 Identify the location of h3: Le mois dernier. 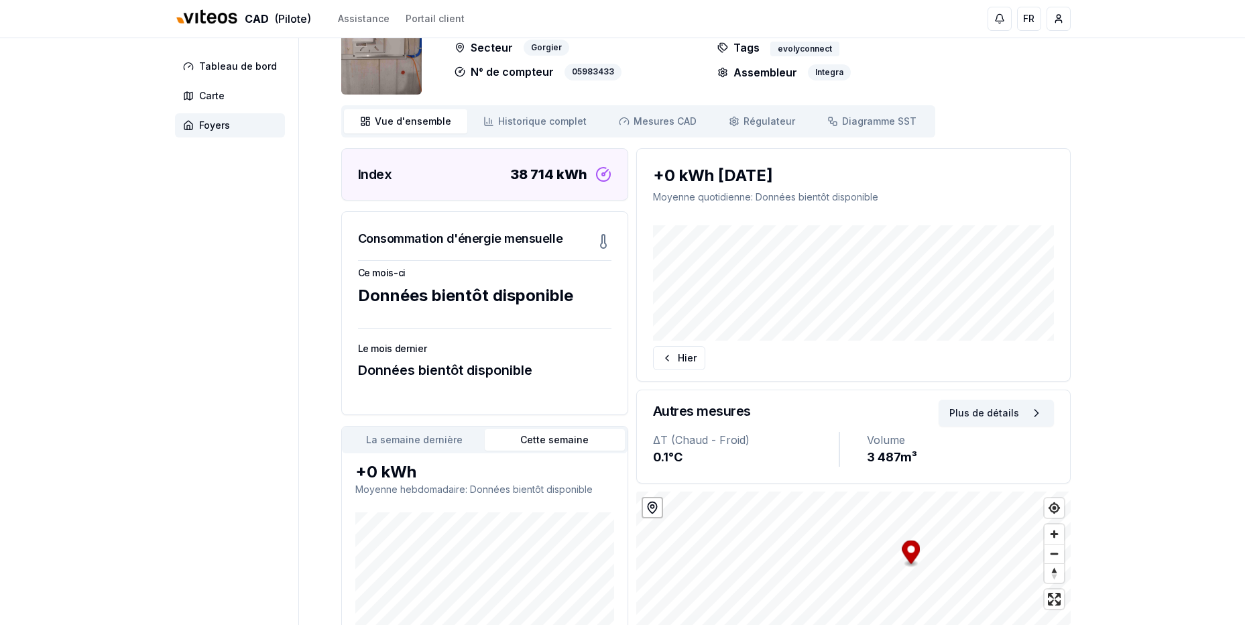
(485, 349).